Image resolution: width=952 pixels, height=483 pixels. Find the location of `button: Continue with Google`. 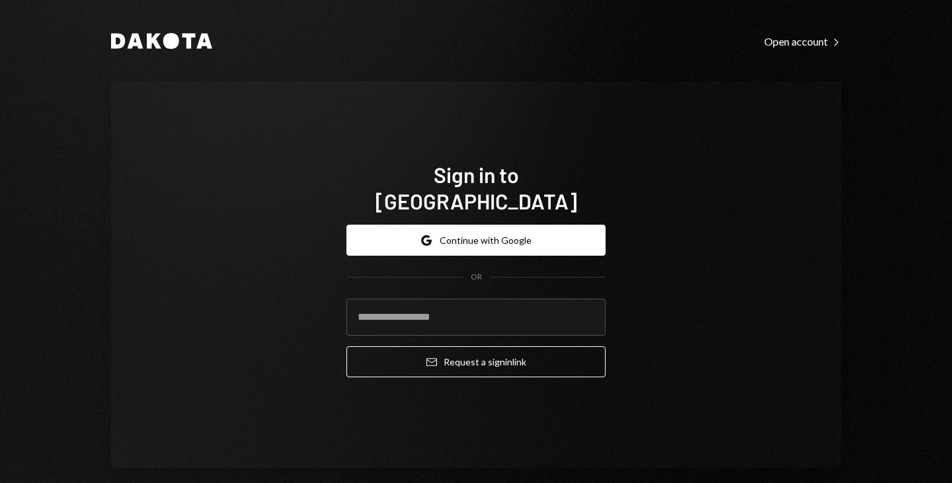

button: Continue with Google is located at coordinates (476, 240).